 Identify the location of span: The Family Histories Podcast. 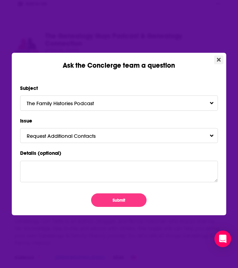
(67, 103).